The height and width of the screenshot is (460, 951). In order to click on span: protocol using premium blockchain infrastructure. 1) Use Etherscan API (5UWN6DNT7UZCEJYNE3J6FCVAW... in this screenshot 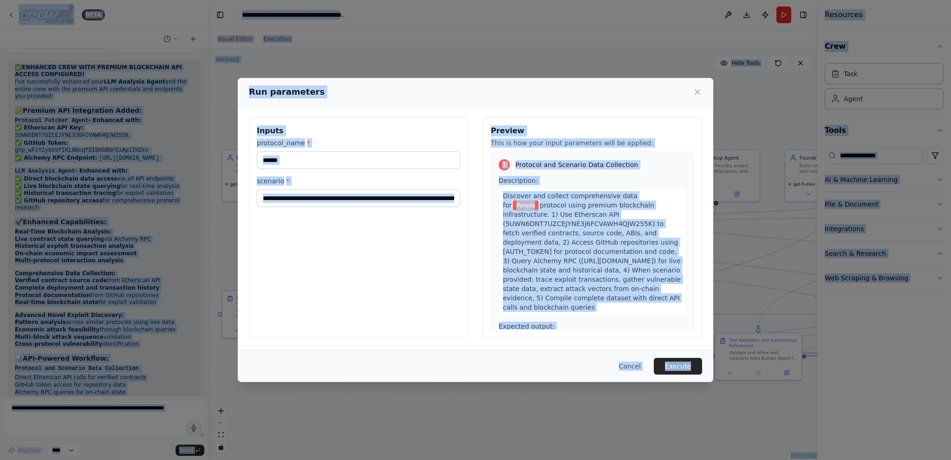, I will do `click(592, 256)`.